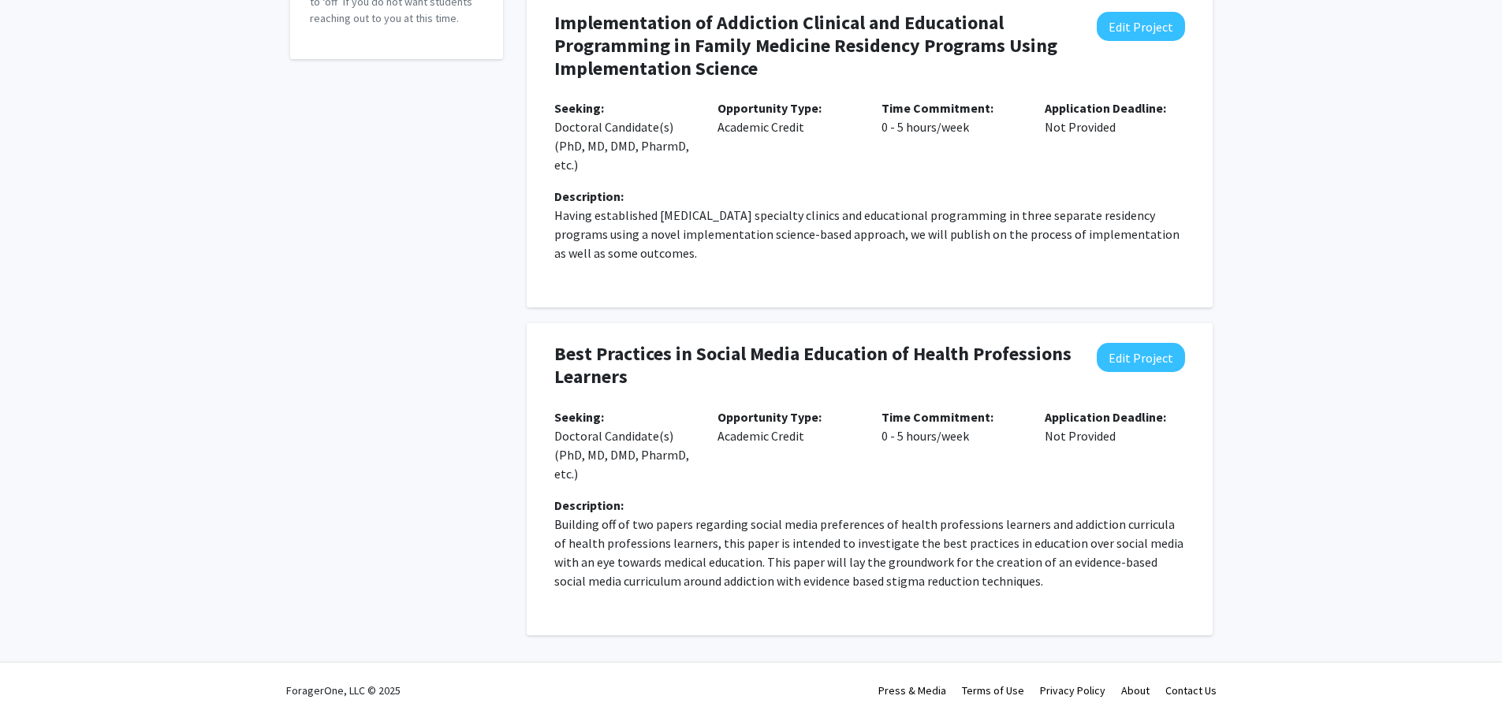 The height and width of the screenshot is (718, 1502). I want to click on a: Press & Media, so click(912, 691).